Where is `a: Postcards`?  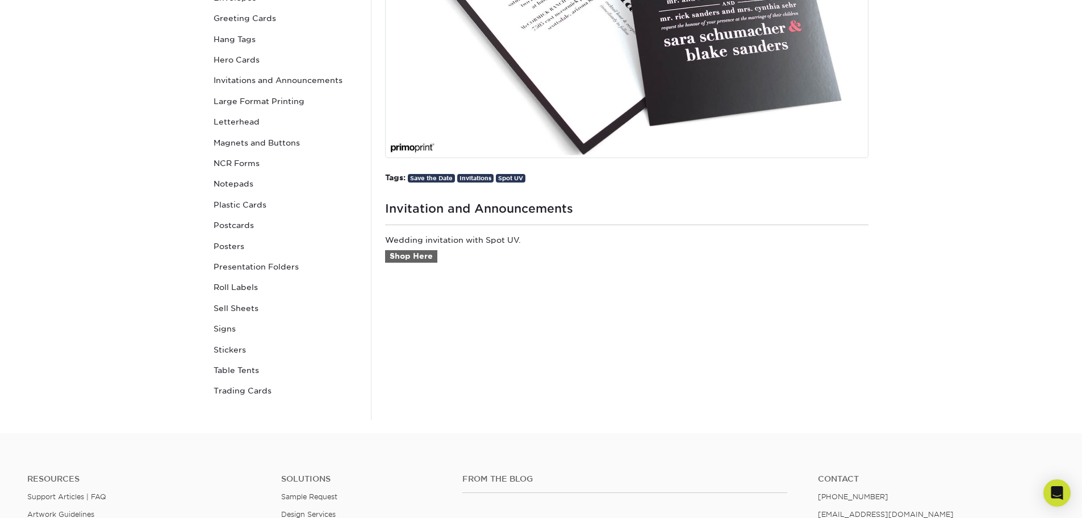 a: Postcards is located at coordinates (286, 225).